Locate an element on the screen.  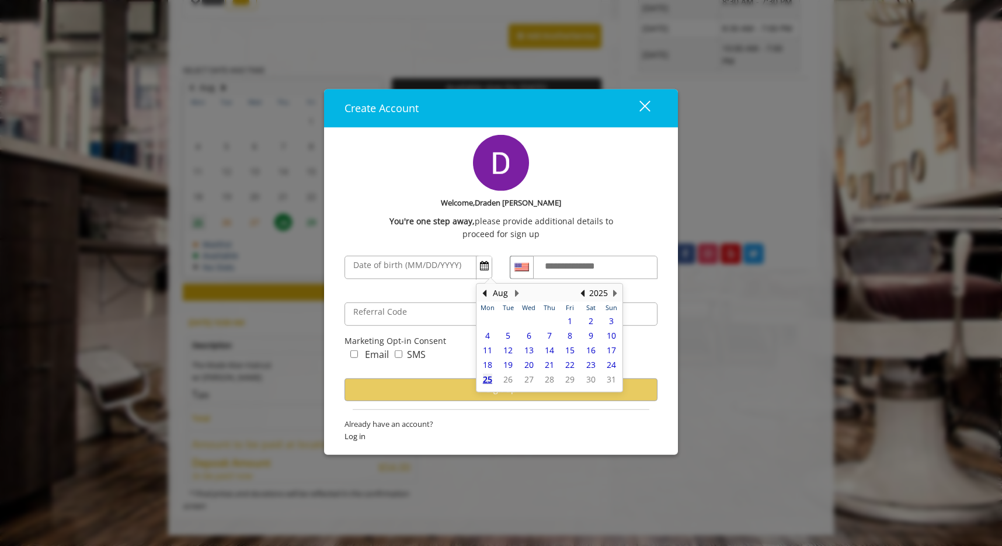
div: Marketing Opt-in Consent is located at coordinates (501, 341).